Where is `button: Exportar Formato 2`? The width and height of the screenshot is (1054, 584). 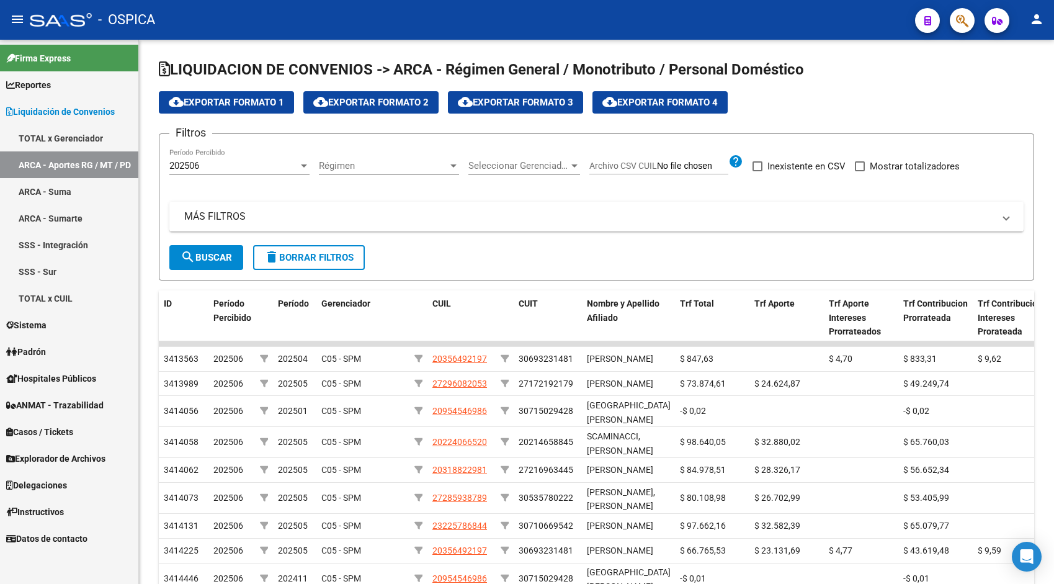 button: Exportar Formato 2 is located at coordinates (371, 102).